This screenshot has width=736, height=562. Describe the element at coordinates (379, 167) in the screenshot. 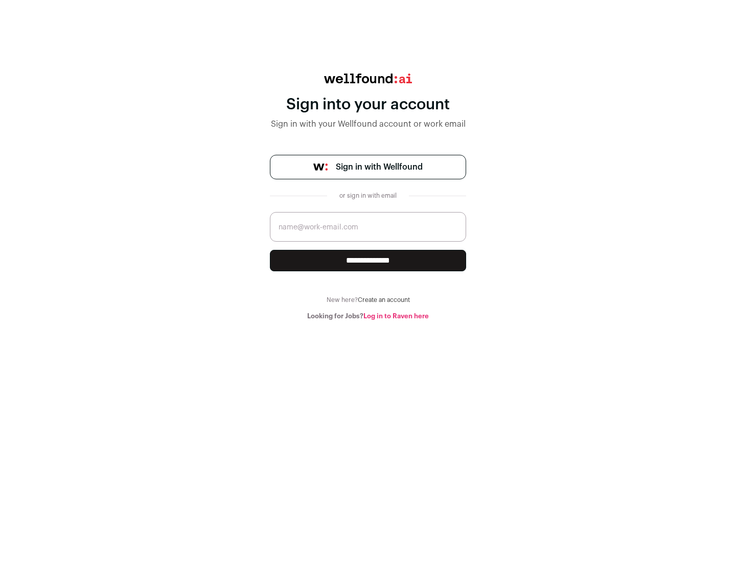

I see `span: Sign in with Wellfound` at that location.